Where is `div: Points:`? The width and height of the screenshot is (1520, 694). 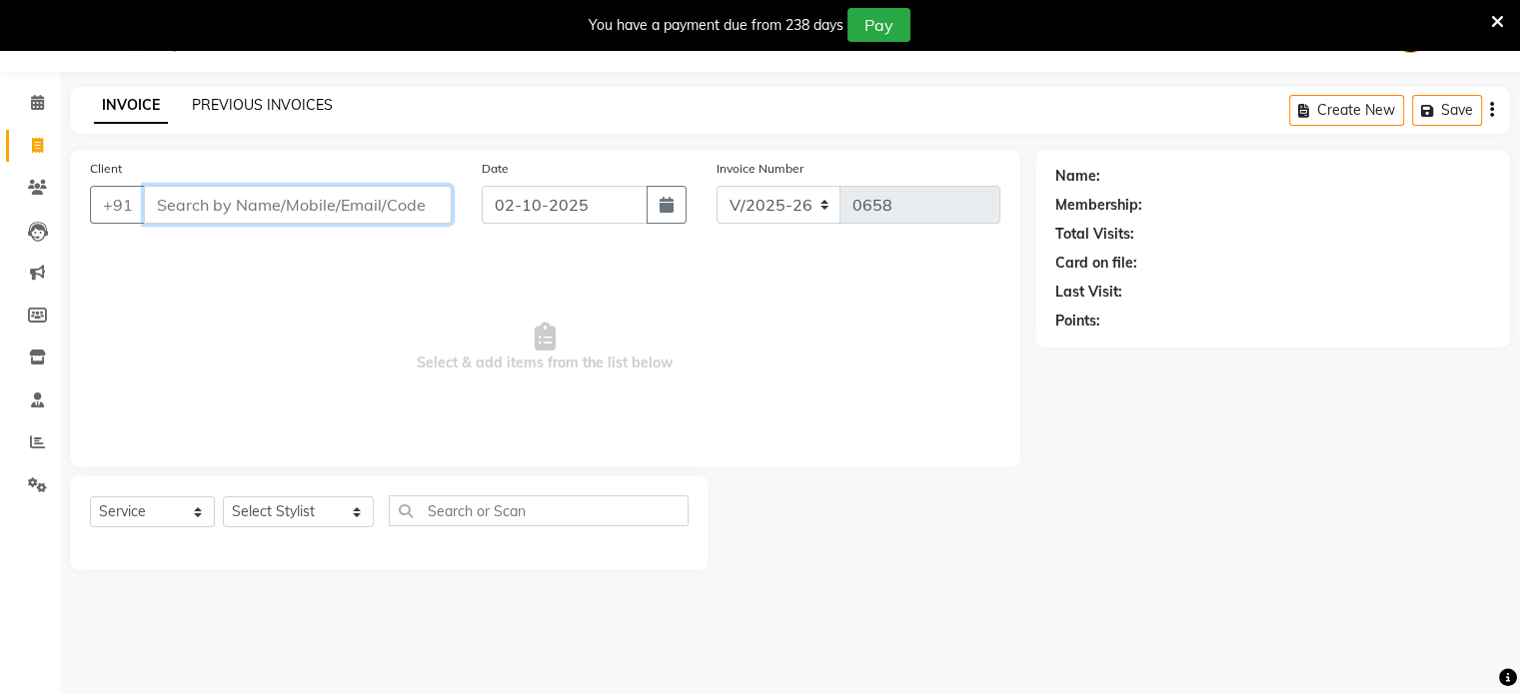
div: Points: is located at coordinates (1077, 321).